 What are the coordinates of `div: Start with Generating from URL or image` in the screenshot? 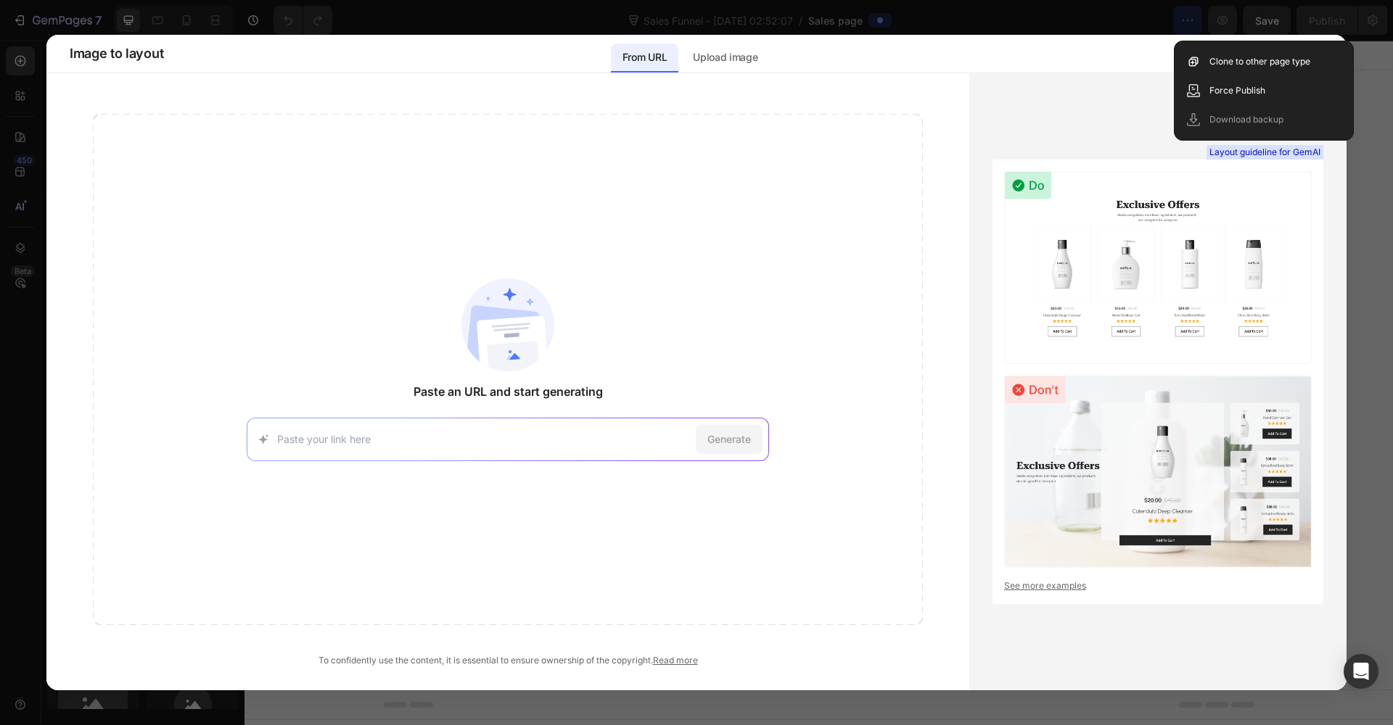 It's located at (574, 462).